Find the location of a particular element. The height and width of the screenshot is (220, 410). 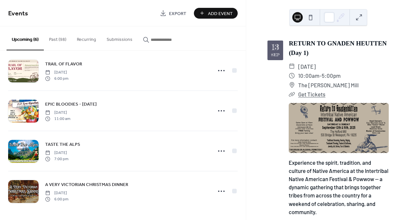

div: Sep is located at coordinates (275, 55).